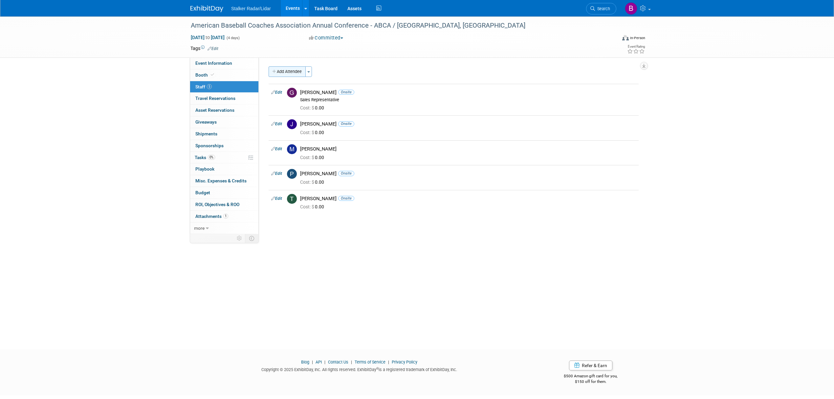 The height and width of the screenshot is (399, 834). What do you see at coordinates (224, 181) in the screenshot?
I see `a: Misc. Expenses & Credits` at bounding box center [224, 181].